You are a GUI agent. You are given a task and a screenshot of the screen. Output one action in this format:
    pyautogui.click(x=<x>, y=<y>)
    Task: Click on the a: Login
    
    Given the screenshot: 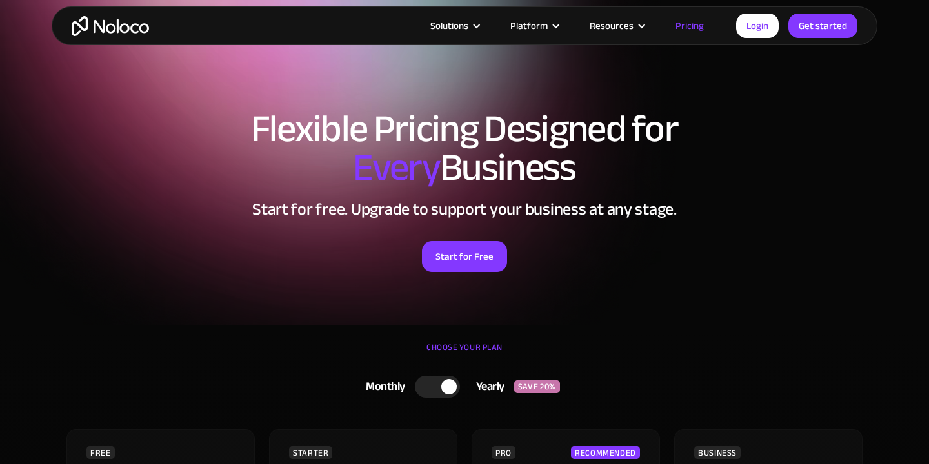 What is the action you would take?
    pyautogui.click(x=757, y=26)
    